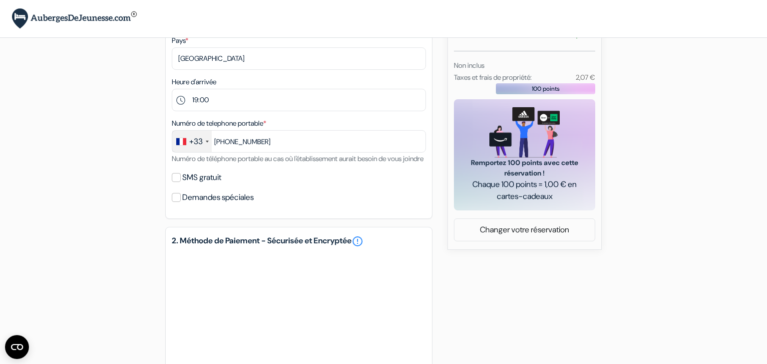  Describe the element at coordinates (298, 242) in the screenshot. I see `h5: 2. Méthode de Paiement - Sécurisée et Encryptée` at that location.